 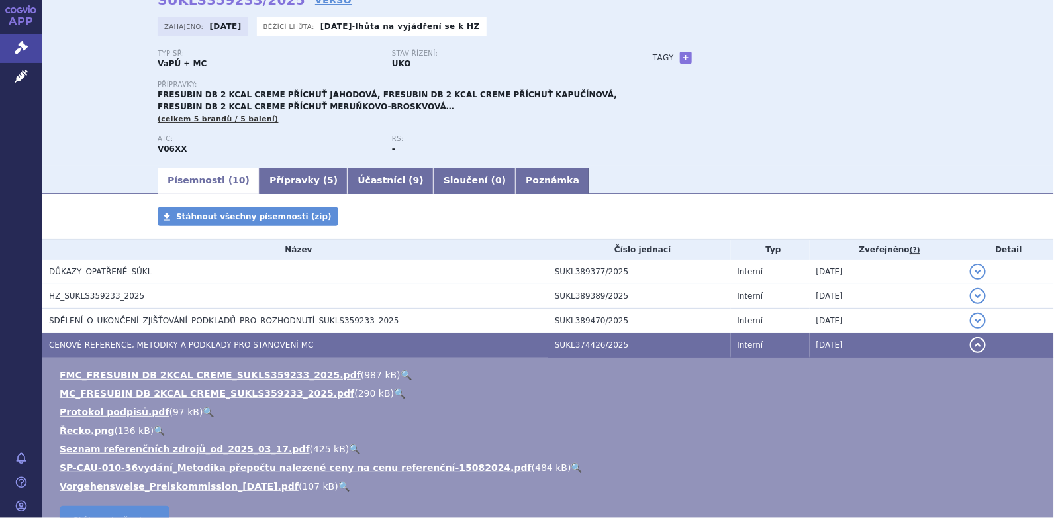 I want to click on a: Řecko.png, so click(x=87, y=431).